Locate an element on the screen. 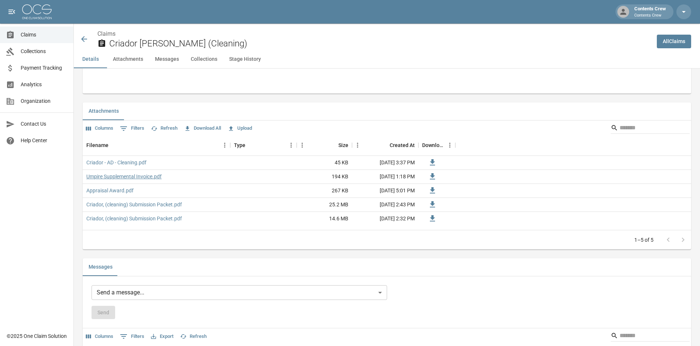 Image resolution: width=700 pixels, height=346 pixels. a: Claims is located at coordinates (106, 34).